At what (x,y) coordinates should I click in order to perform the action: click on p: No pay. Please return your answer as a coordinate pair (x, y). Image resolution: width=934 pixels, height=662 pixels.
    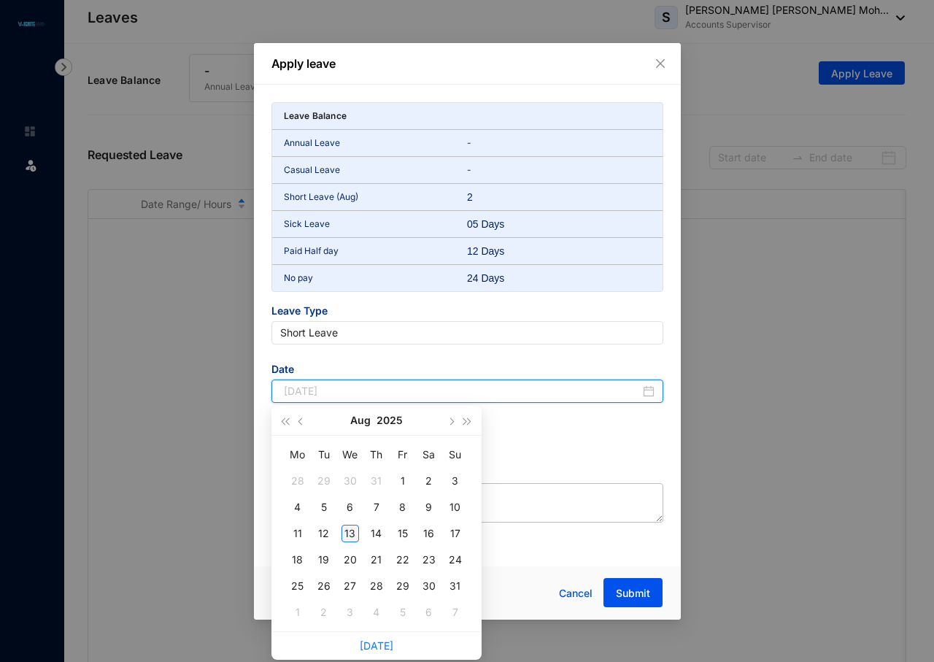
    Looking at the image, I should click on (376, 278).